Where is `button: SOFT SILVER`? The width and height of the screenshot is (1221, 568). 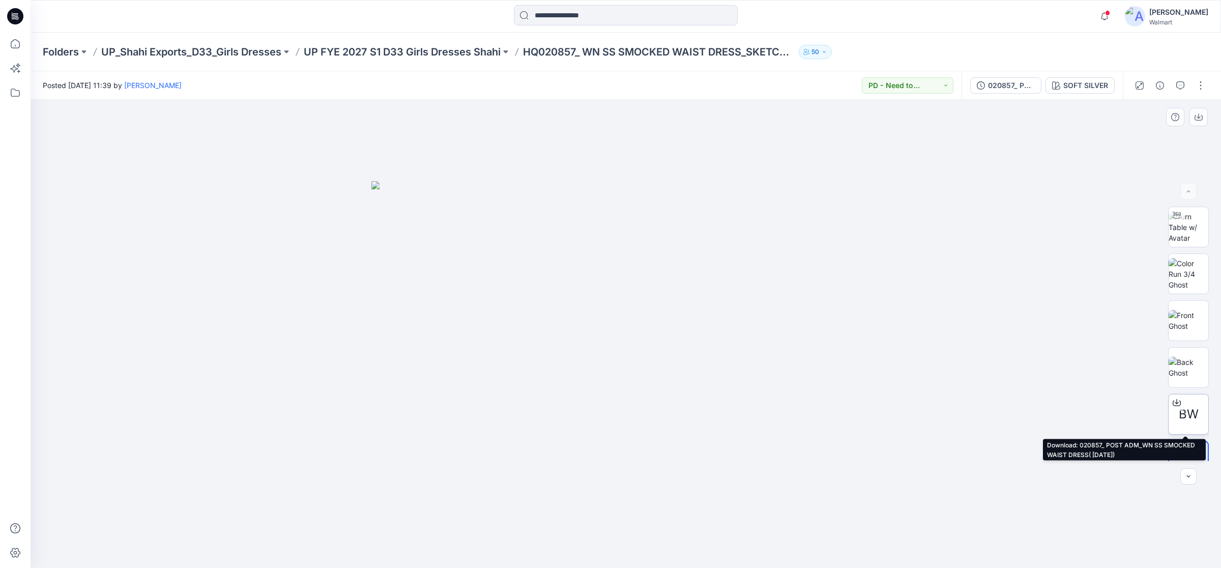 button: SOFT SILVER is located at coordinates (1080, 85).